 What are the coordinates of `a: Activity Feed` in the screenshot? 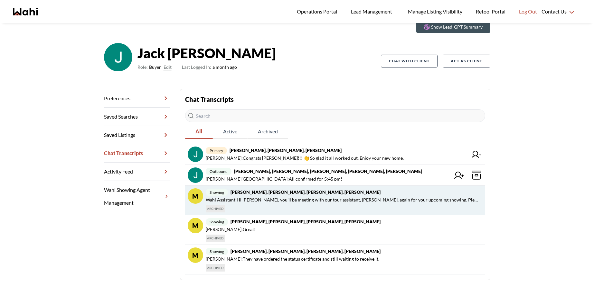 It's located at (137, 172).